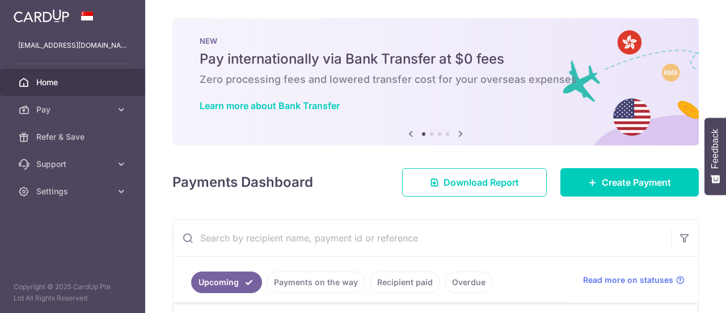 Image resolution: width=726 pixels, height=313 pixels. Describe the element at coordinates (637, 182) in the screenshot. I see `span: Create Payment` at that location.